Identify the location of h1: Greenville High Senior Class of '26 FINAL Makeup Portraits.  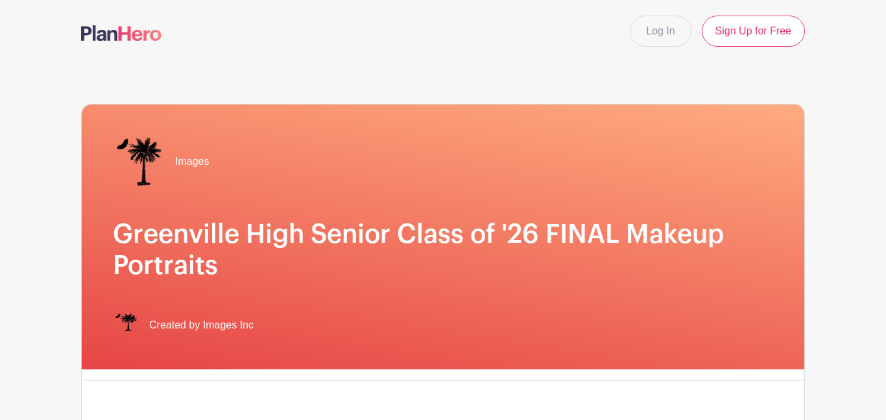
(443, 250).